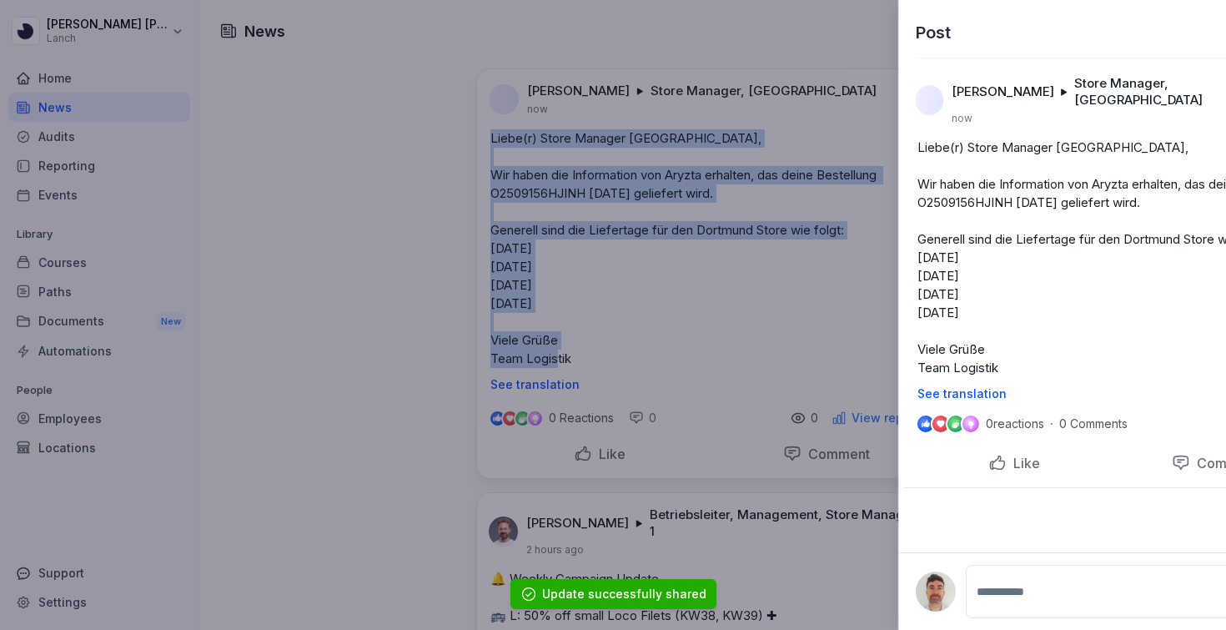 The width and height of the screenshot is (1226, 630). I want to click on p: 0 Comments, so click(1105, 424).